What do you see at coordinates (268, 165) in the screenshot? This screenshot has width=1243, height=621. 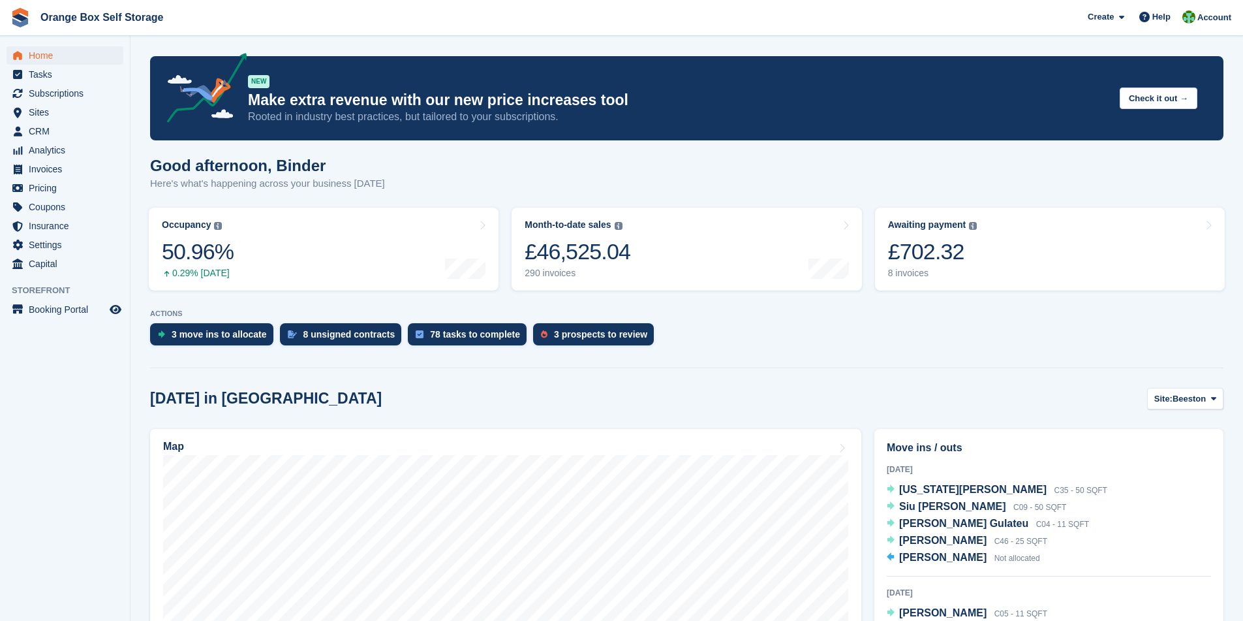 I see `h1: Good afternoon, Binder` at bounding box center [268, 165].